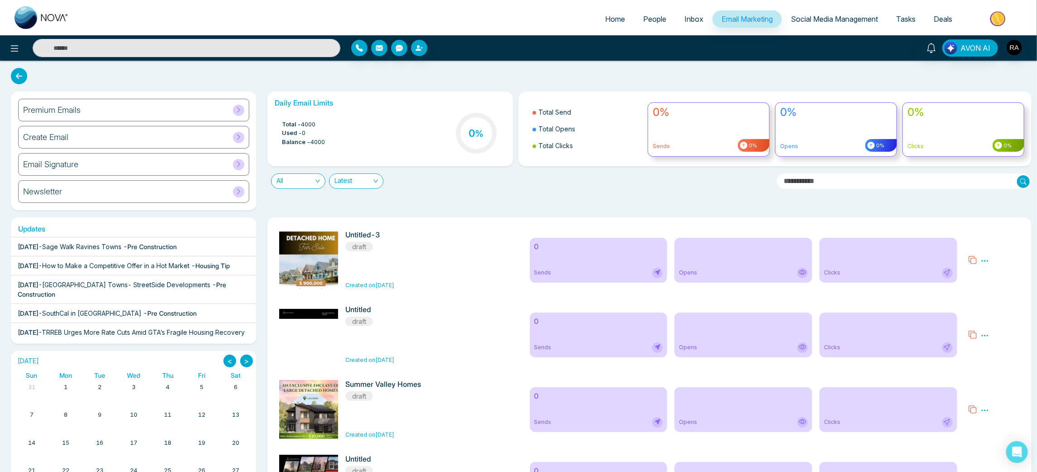 The image size is (1037, 472). What do you see at coordinates (236, 443) in the screenshot?
I see `a: September 20, 2025` at bounding box center [236, 443].